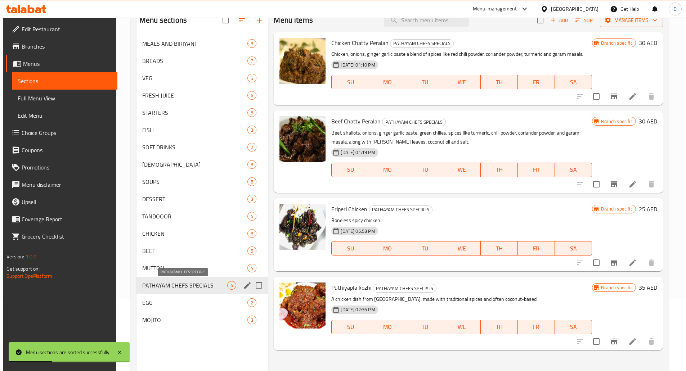  Describe the element at coordinates (252, 303) in the screenshot. I see `span: 2` at that location.